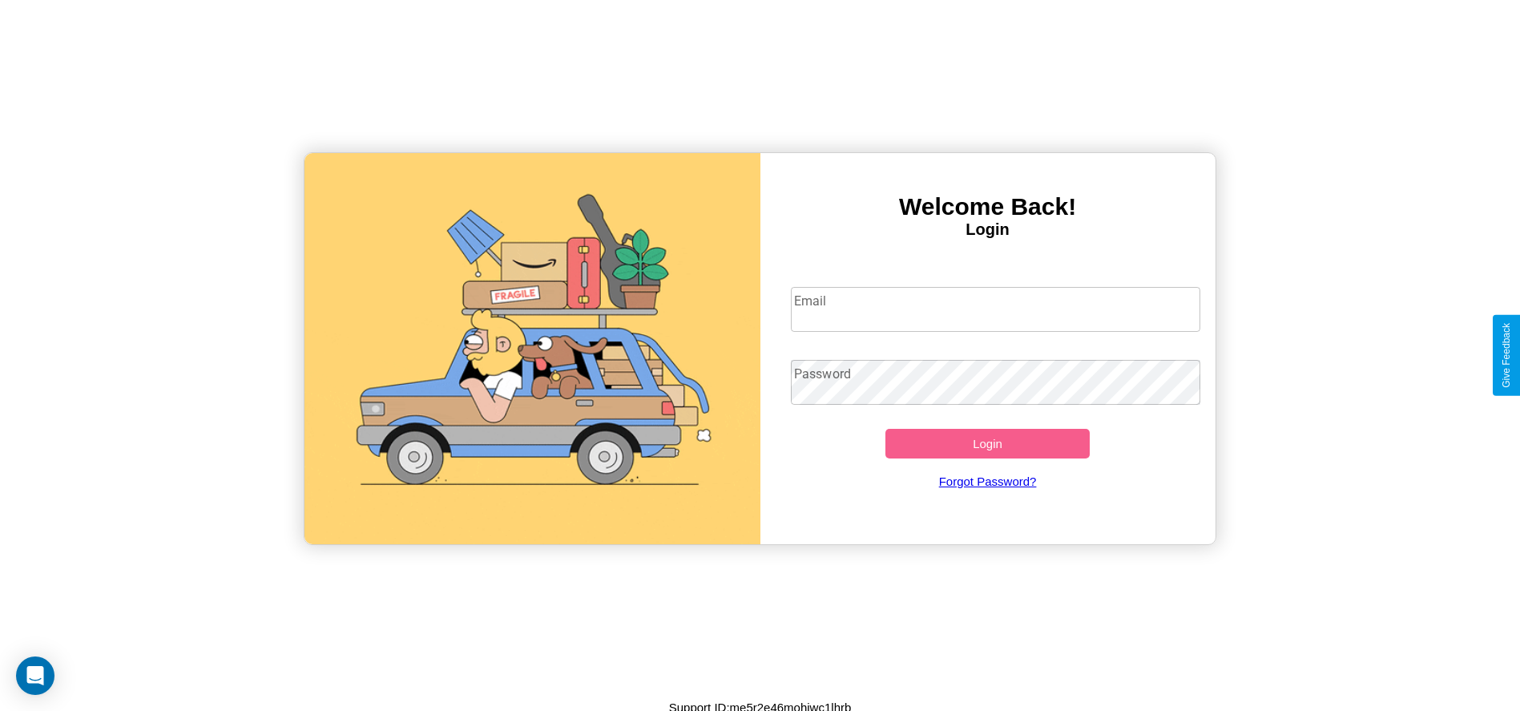 This screenshot has width=1520, height=711. I want to click on h4: Login, so click(988, 229).